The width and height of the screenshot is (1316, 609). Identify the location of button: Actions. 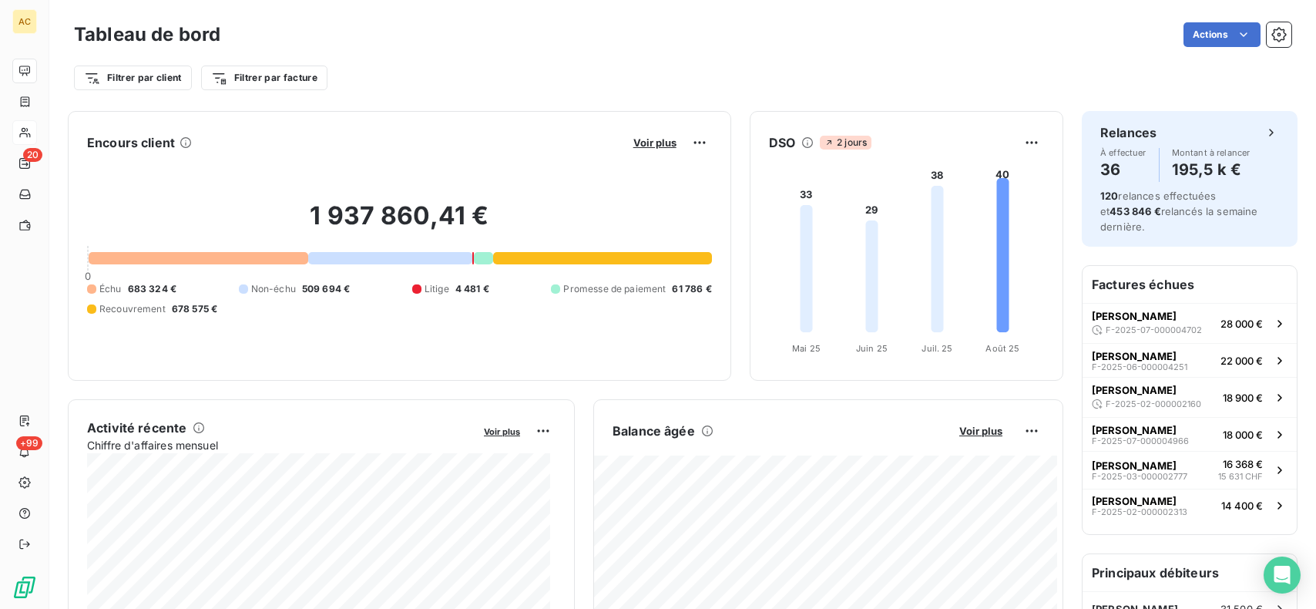
(1222, 35).